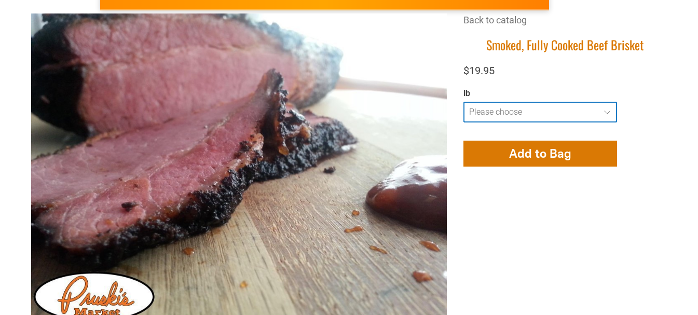 Image resolution: width=698 pixels, height=315 pixels. Describe the element at coordinates (540, 153) in the screenshot. I see `span: Add to Bag` at that location.